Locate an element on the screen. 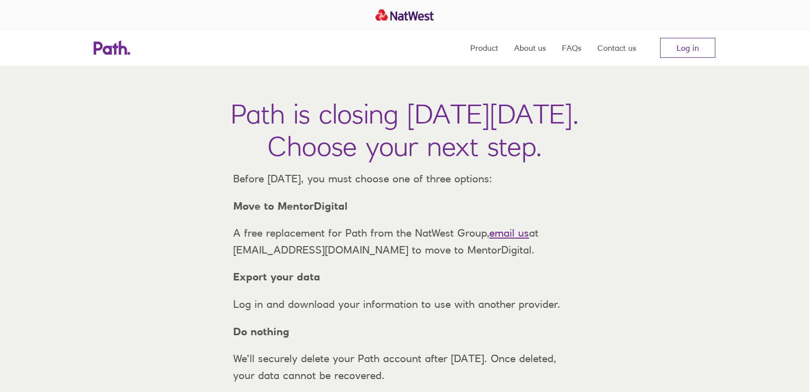  a: Product is located at coordinates (484, 48).